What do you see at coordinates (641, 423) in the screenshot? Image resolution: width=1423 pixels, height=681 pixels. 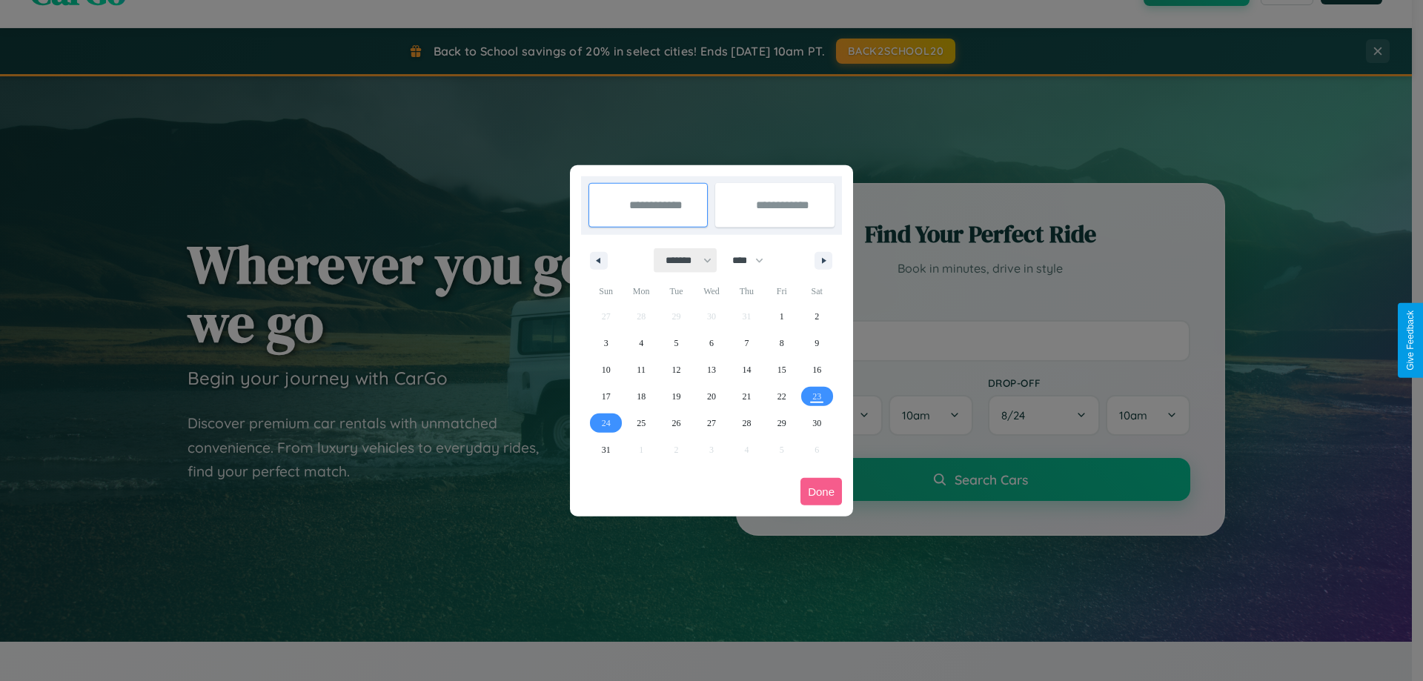 I see `span: 25` at bounding box center [641, 423].